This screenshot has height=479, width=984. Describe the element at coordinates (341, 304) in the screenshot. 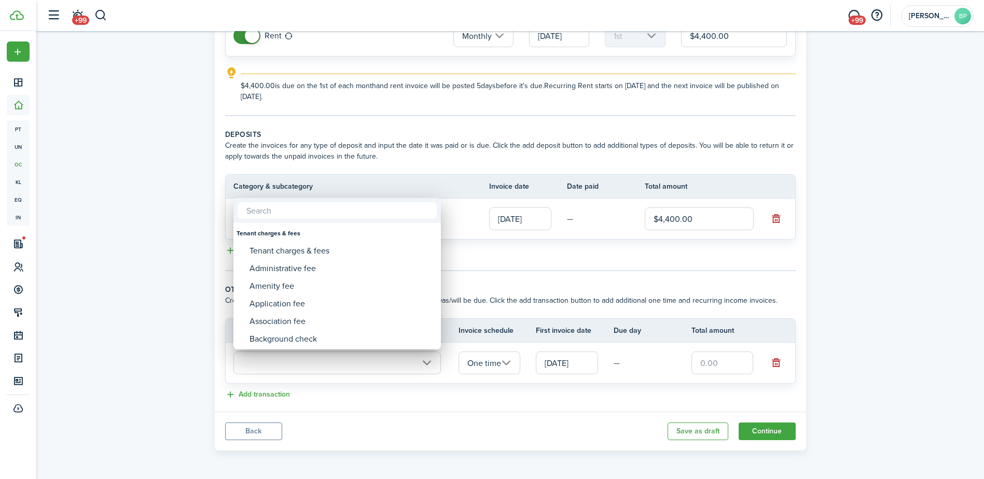

I see `div: Application fee` at that location.